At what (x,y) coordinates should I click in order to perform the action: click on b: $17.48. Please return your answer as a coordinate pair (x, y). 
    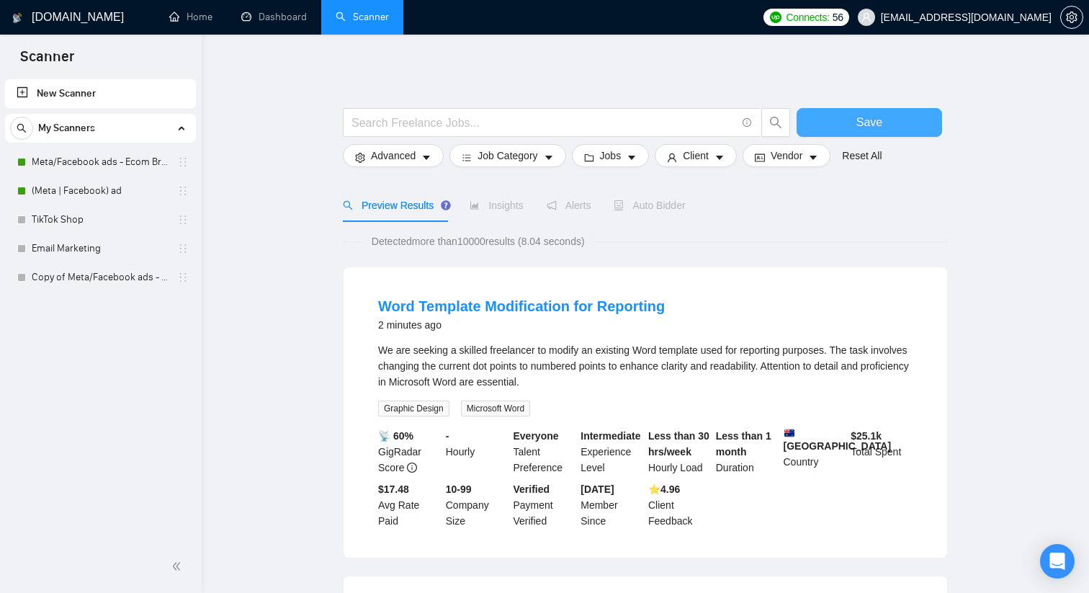
    Looking at the image, I should click on (393, 489).